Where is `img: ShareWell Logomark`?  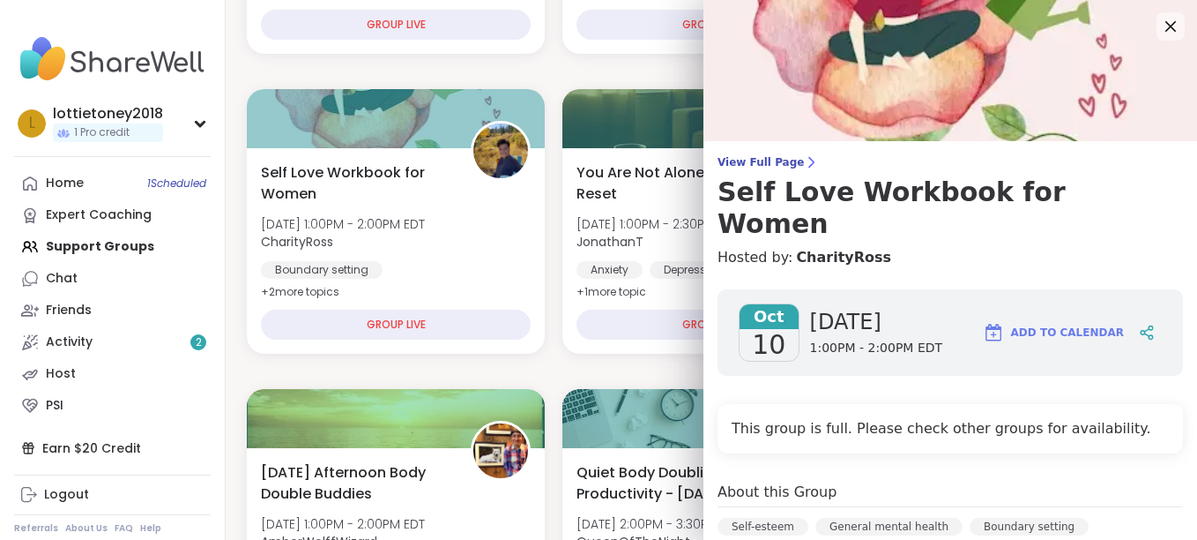 img: ShareWell Logomark is located at coordinates (994, 332).